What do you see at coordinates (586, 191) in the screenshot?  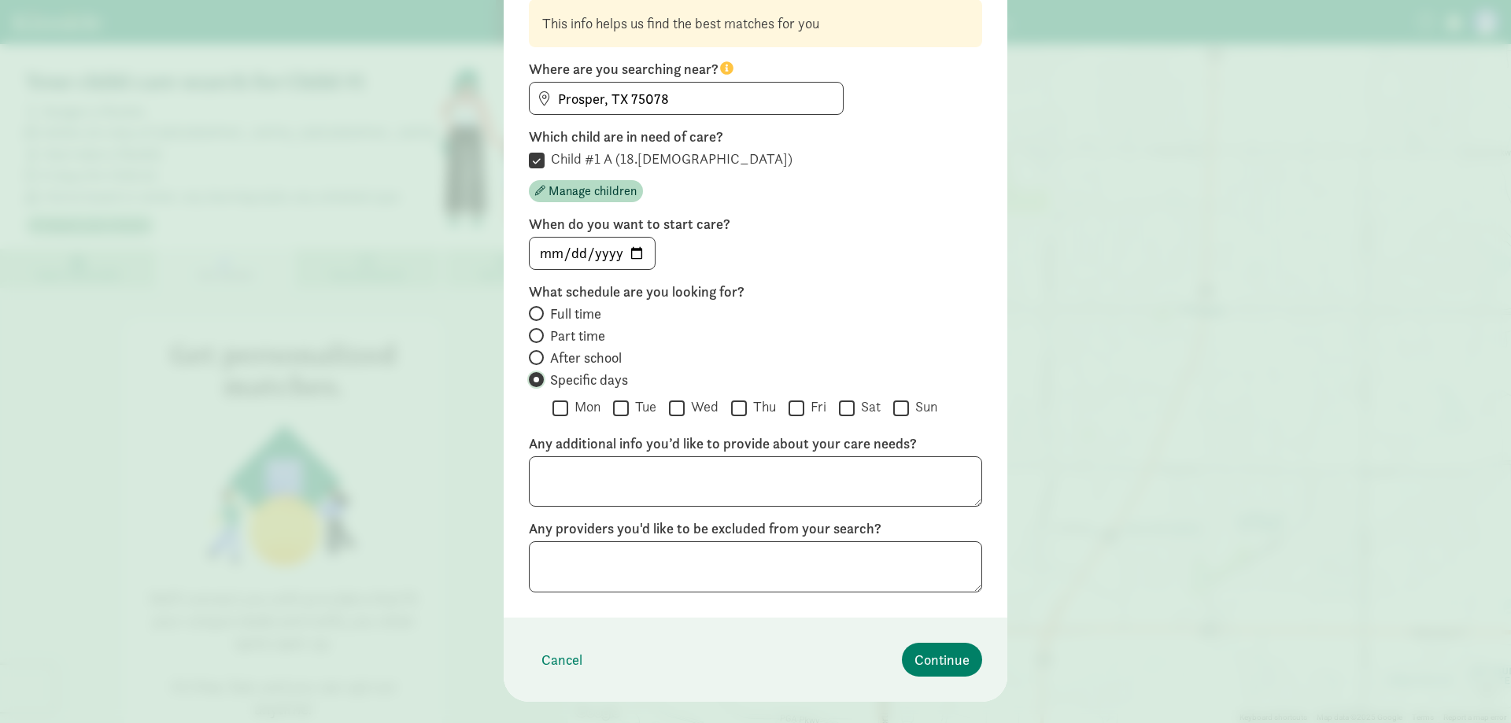 I see `button: Manage children` at bounding box center [586, 191].